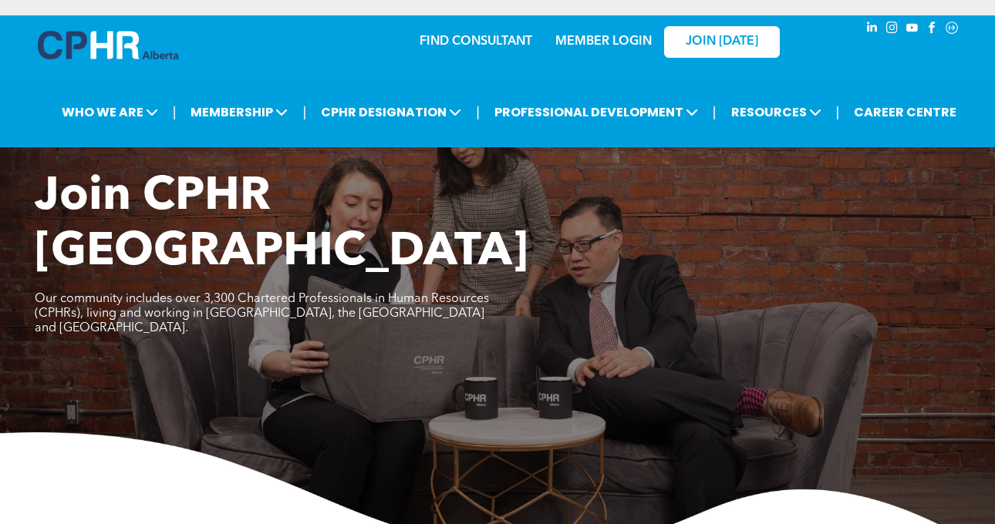  Describe the element at coordinates (596, 112) in the screenshot. I see `span: PROFESSIONAL DEVELOPMENT` at that location.